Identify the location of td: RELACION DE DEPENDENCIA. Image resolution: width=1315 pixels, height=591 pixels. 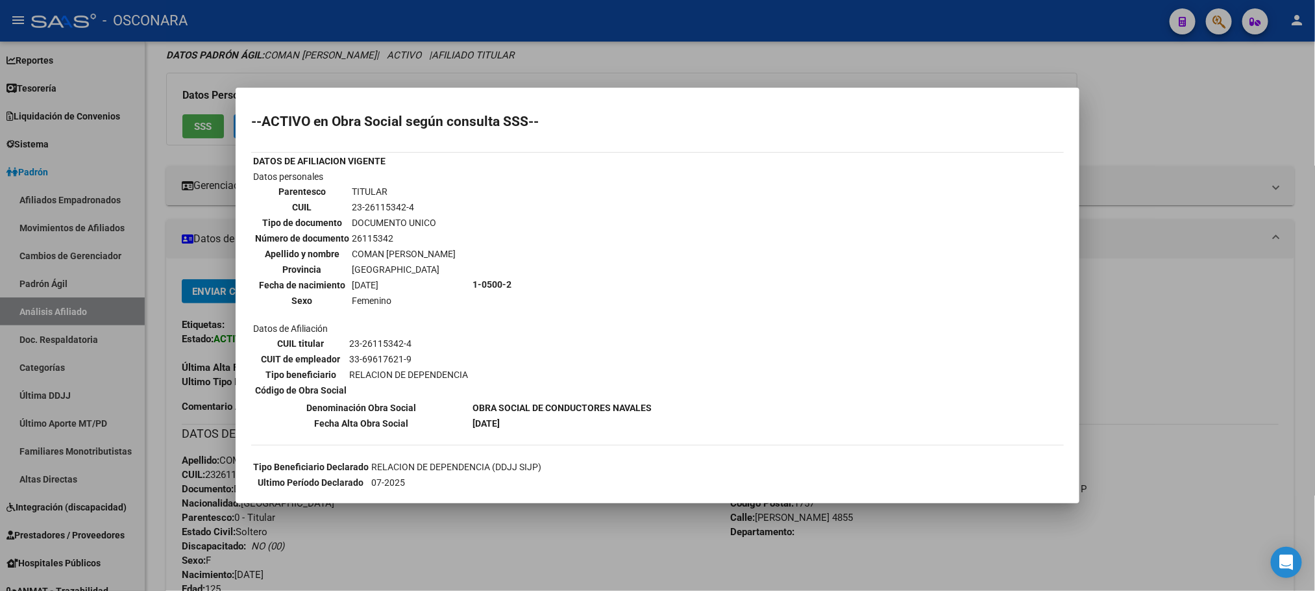
(408, 374).